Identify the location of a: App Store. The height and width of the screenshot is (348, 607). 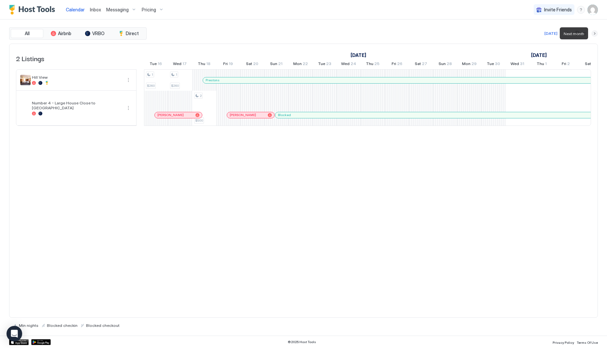
(19, 343).